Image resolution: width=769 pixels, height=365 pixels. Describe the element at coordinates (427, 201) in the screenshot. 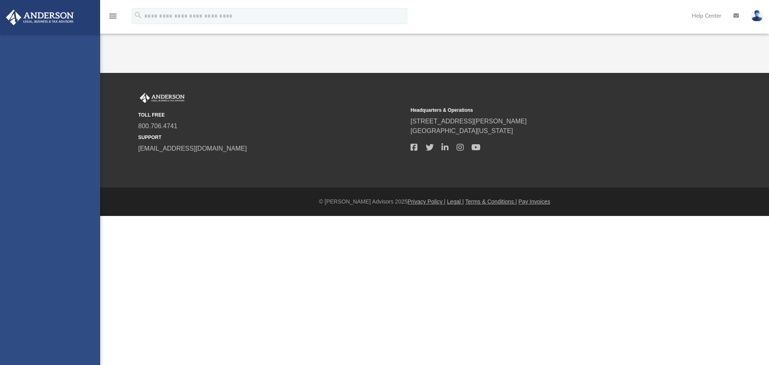

I see `a: Privacy Policy |` at that location.